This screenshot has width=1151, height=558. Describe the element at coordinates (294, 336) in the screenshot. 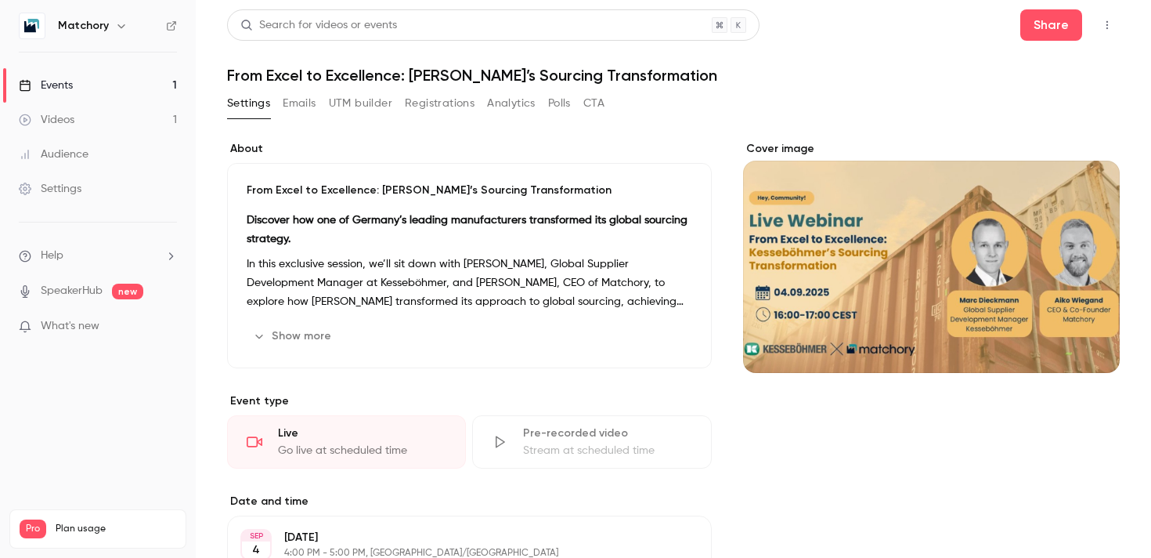

I see `button: Show more` at that location.